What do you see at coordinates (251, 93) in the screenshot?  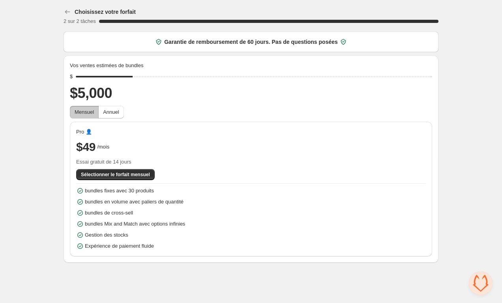 I see `h2: $5,000` at bounding box center [251, 93].